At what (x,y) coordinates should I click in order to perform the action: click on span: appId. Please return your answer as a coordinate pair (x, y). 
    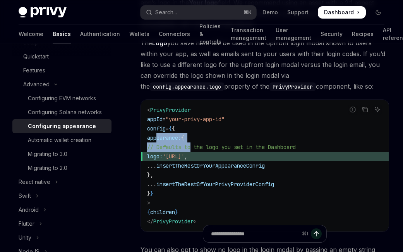
    Looking at the image, I should click on (155, 119).